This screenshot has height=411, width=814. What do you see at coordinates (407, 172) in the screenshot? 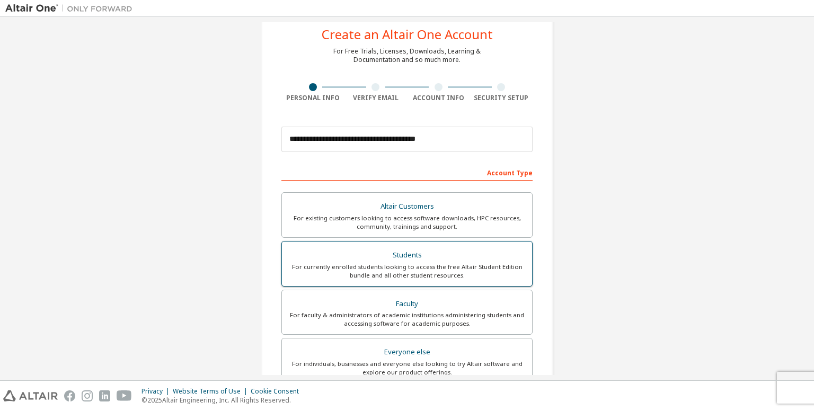
I see `div: Account Type` at bounding box center [407, 172].